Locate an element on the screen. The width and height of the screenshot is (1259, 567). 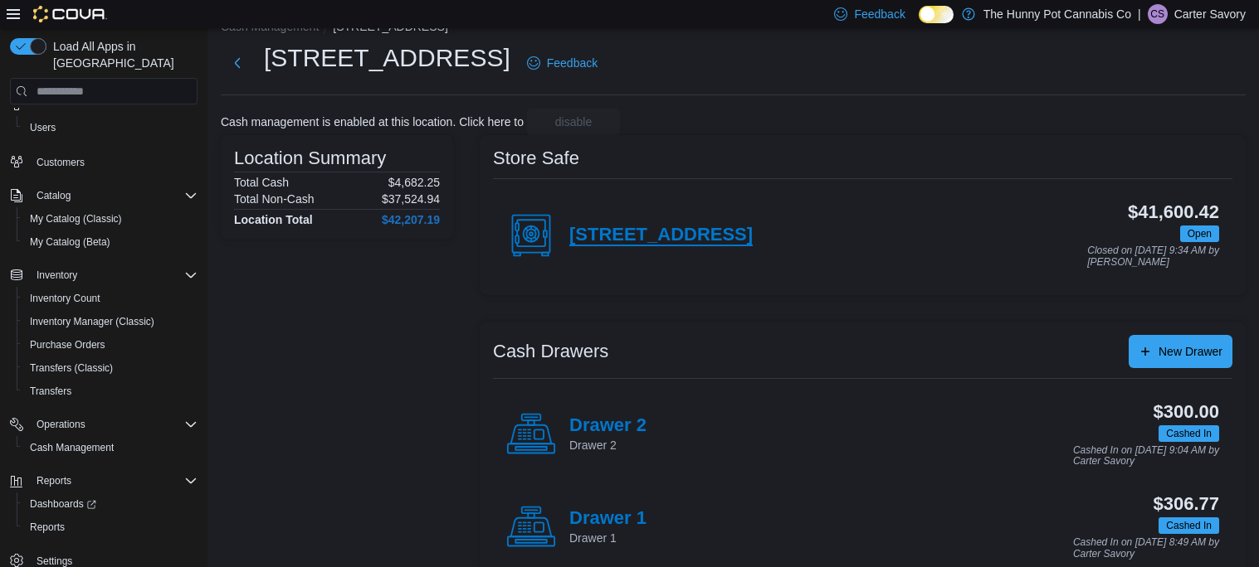
p: The Hunny Pot Cannabis Co is located at coordinates (1057, 14).